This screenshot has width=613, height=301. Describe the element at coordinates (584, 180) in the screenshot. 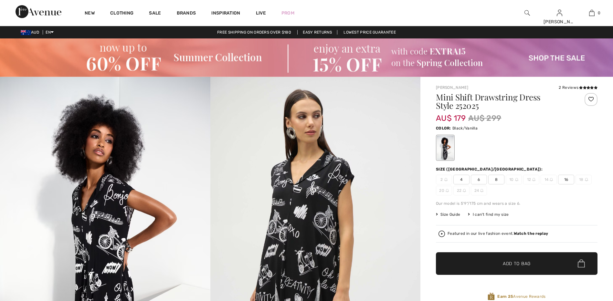

I see `span: 18` at that location.